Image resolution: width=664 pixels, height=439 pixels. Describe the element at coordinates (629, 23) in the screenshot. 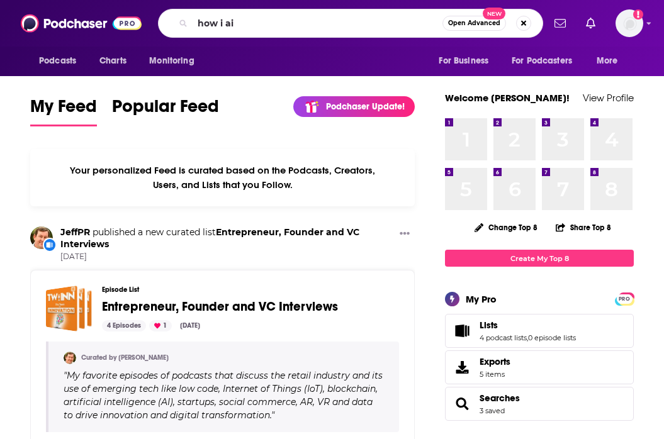

I see `button: Show profile menu` at that location.